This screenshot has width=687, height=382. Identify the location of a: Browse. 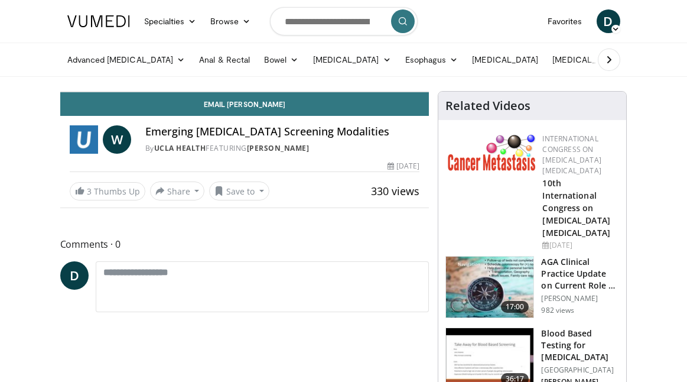
(230, 21).